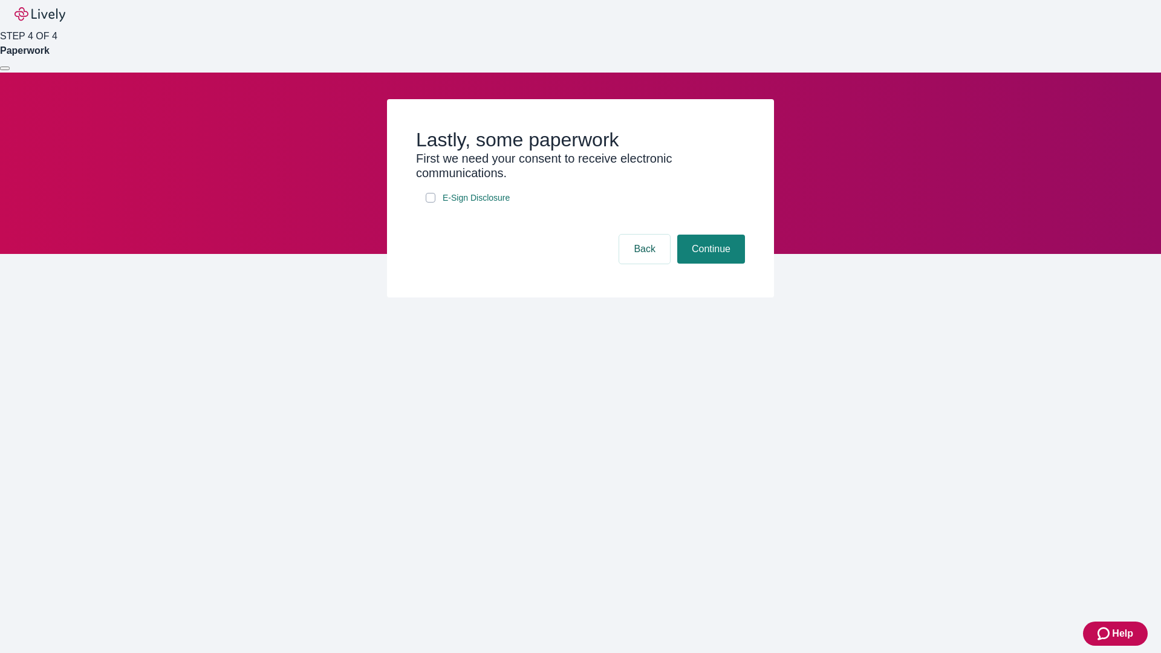 The image size is (1161, 653). What do you see at coordinates (476, 198) in the screenshot?
I see `a: e-sign disclosure document` at bounding box center [476, 198].